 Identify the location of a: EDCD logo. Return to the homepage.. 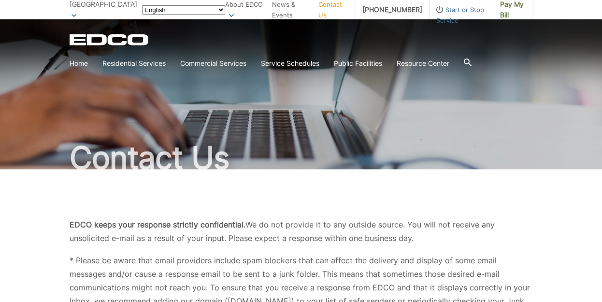
(110, 40).